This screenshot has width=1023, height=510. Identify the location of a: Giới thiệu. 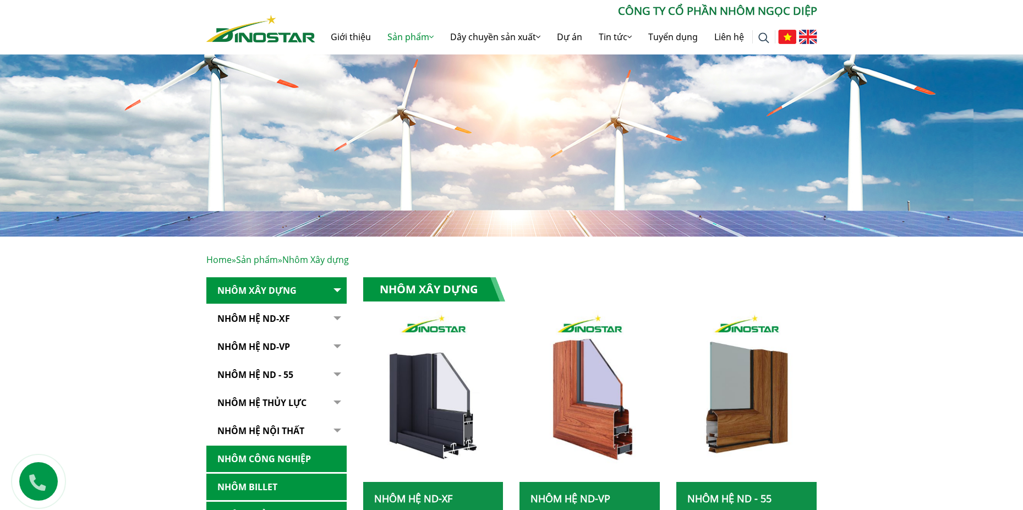
(351, 37).